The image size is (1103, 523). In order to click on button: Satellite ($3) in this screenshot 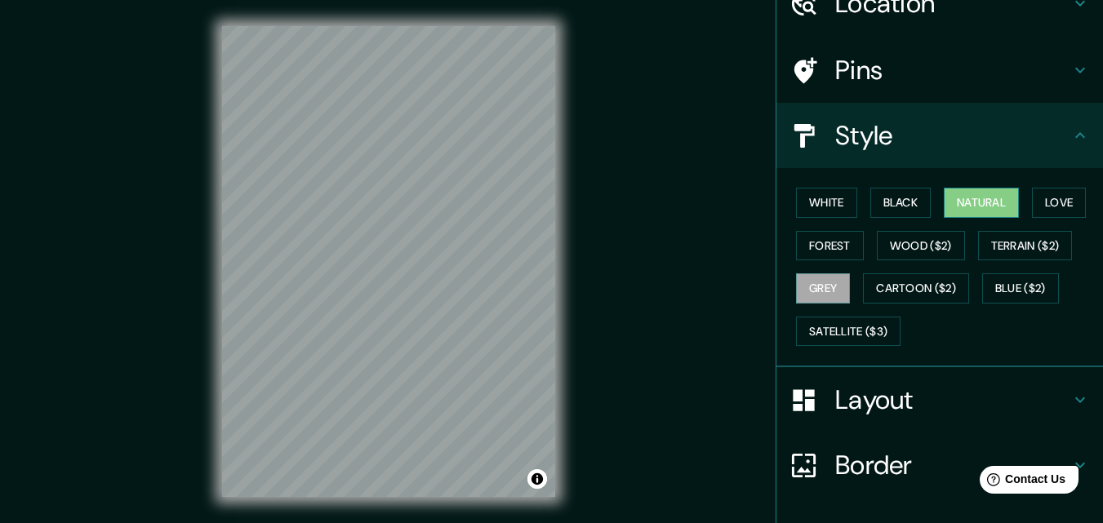, I will do `click(848, 332)`.